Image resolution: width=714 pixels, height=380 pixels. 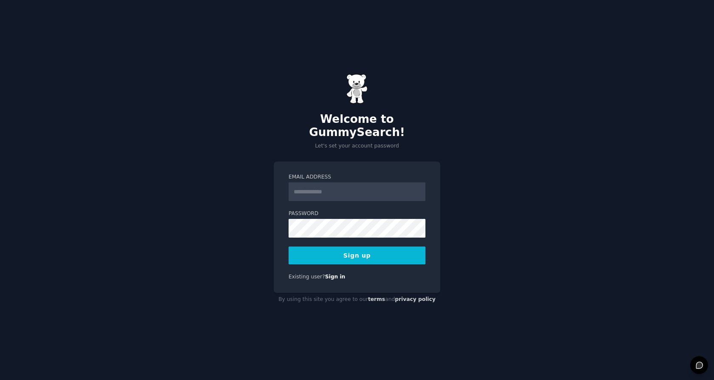 I want to click on h2: Welcome to GummySearch!, so click(x=357, y=126).